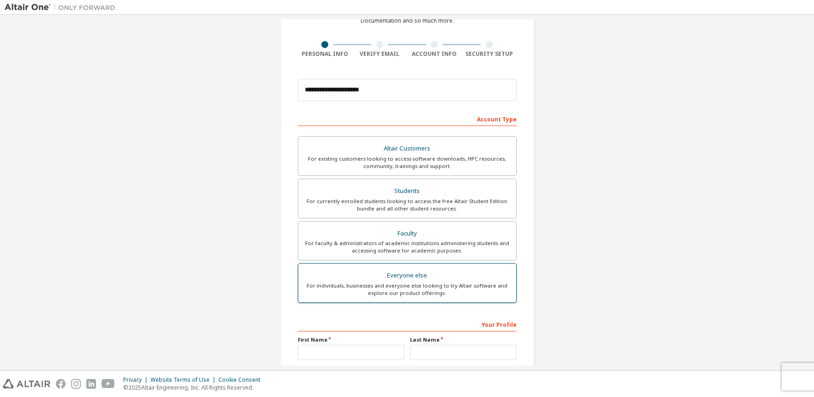 The image size is (814, 397). What do you see at coordinates (434, 54) in the screenshot?
I see `div: Account Info` at bounding box center [434, 54].